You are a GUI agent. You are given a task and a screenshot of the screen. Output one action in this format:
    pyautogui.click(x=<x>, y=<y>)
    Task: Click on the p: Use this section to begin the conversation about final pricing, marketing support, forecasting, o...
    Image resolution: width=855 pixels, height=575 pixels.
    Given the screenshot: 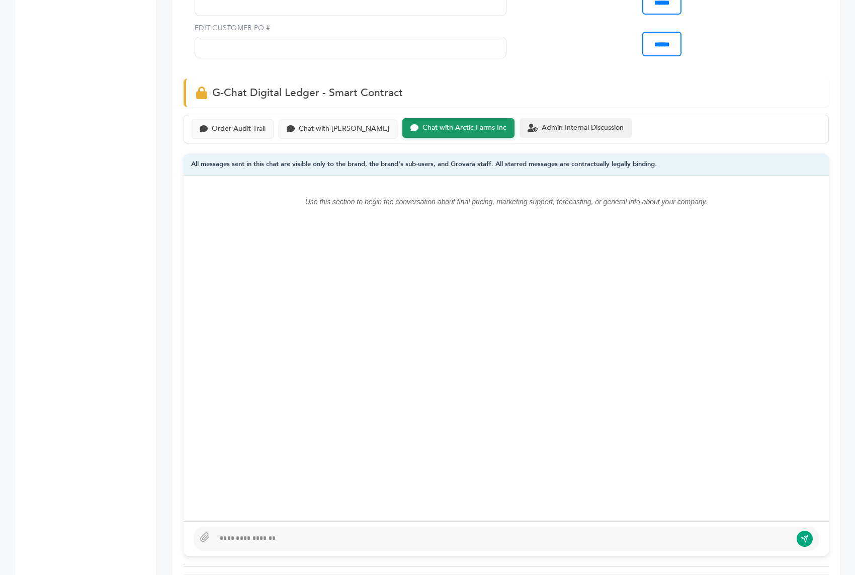 What is the action you would take?
    pyautogui.click(x=506, y=202)
    